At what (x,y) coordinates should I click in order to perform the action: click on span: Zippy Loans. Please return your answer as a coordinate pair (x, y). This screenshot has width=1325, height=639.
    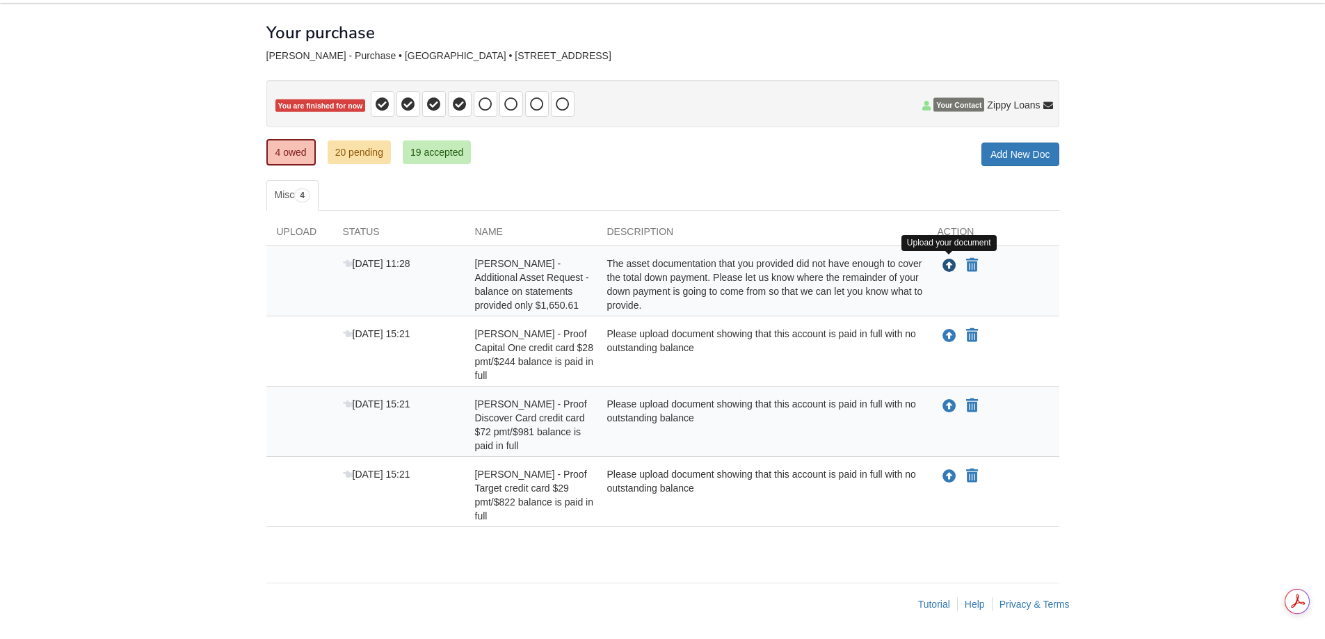
    Looking at the image, I should click on (1014, 105).